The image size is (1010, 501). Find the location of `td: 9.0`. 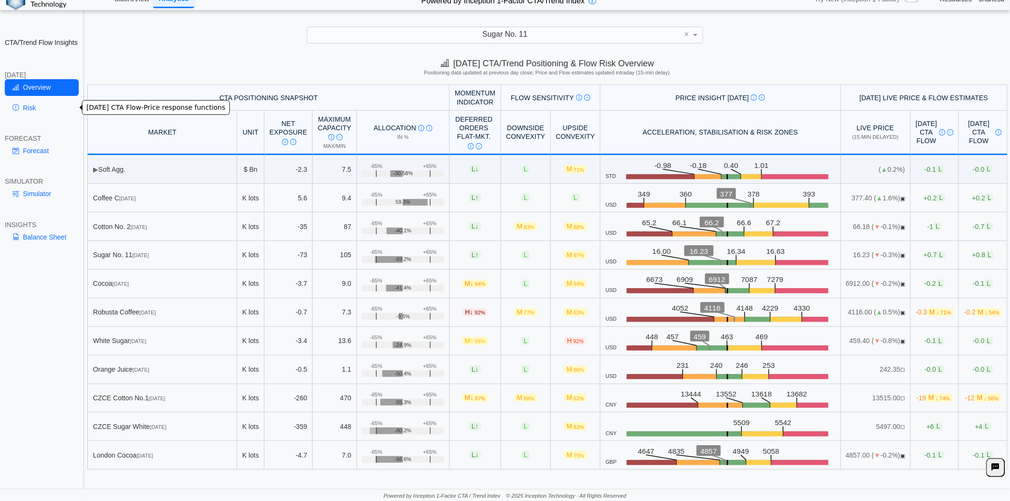

td: 9.0 is located at coordinates (335, 284).